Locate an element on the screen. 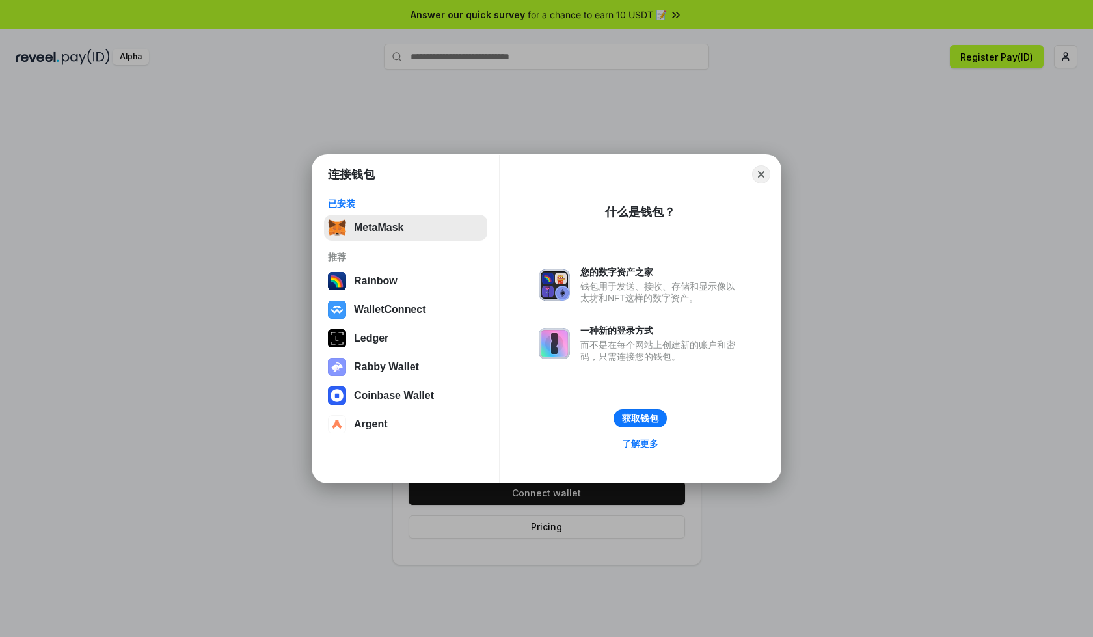 This screenshot has width=1093, height=637. a: 了解更多 is located at coordinates (640, 444).